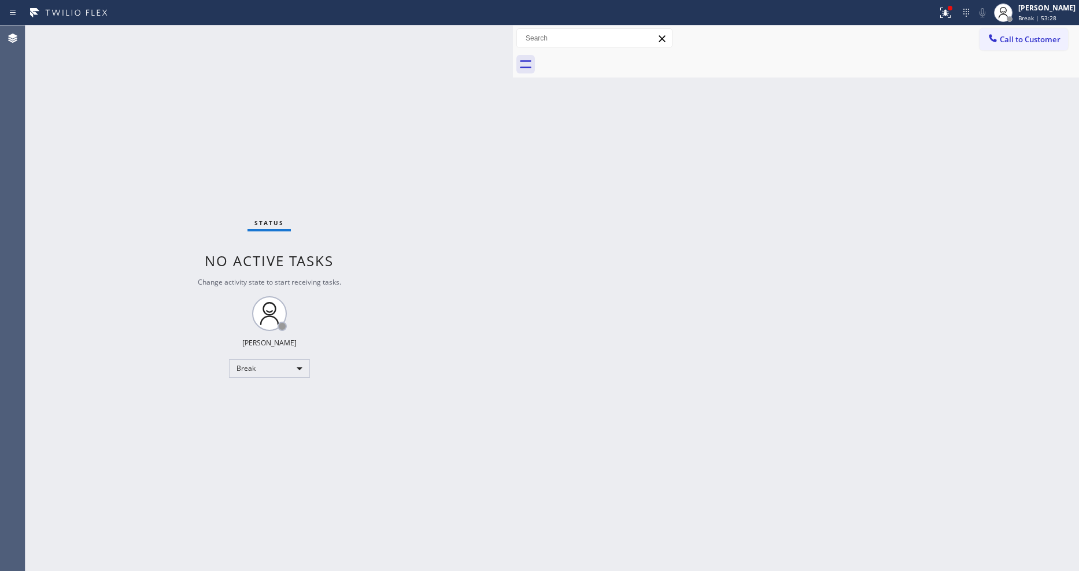  What do you see at coordinates (594, 38) in the screenshot?
I see `input: Search` at bounding box center [594, 38].